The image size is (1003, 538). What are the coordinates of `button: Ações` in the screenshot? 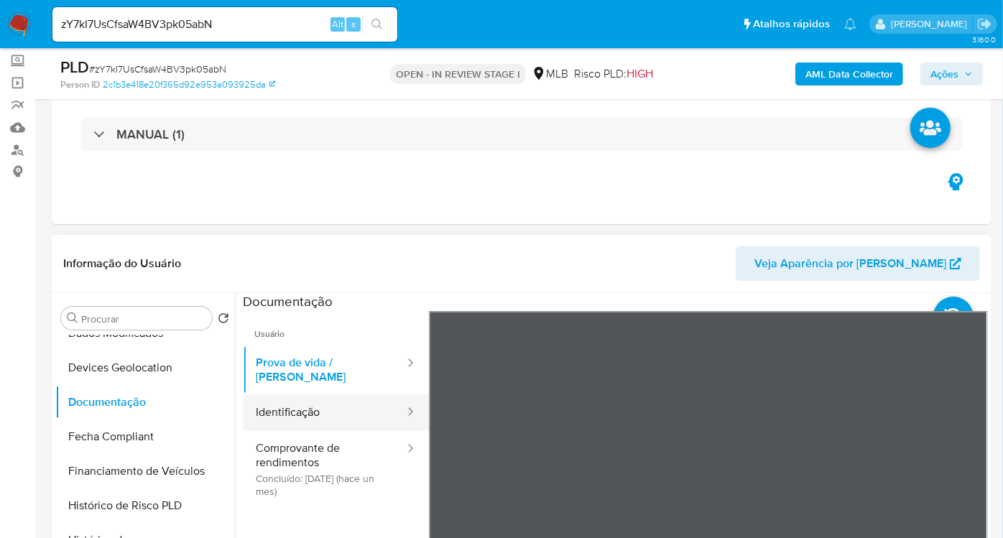 It's located at (951, 74).